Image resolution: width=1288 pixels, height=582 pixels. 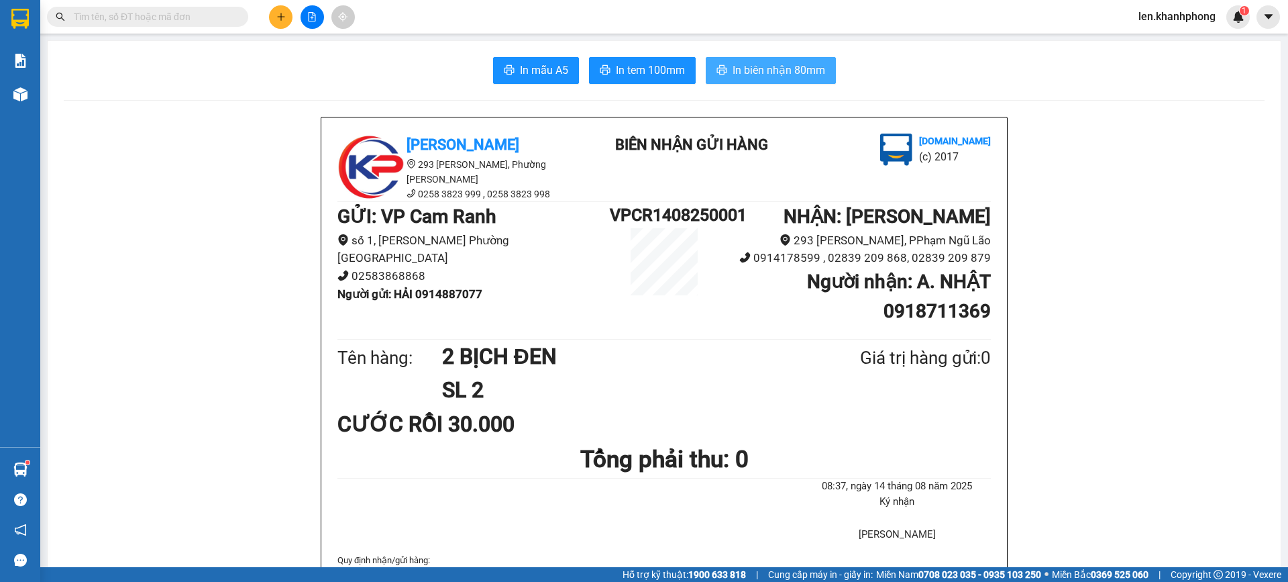 I want to click on span: message, so click(x=20, y=559).